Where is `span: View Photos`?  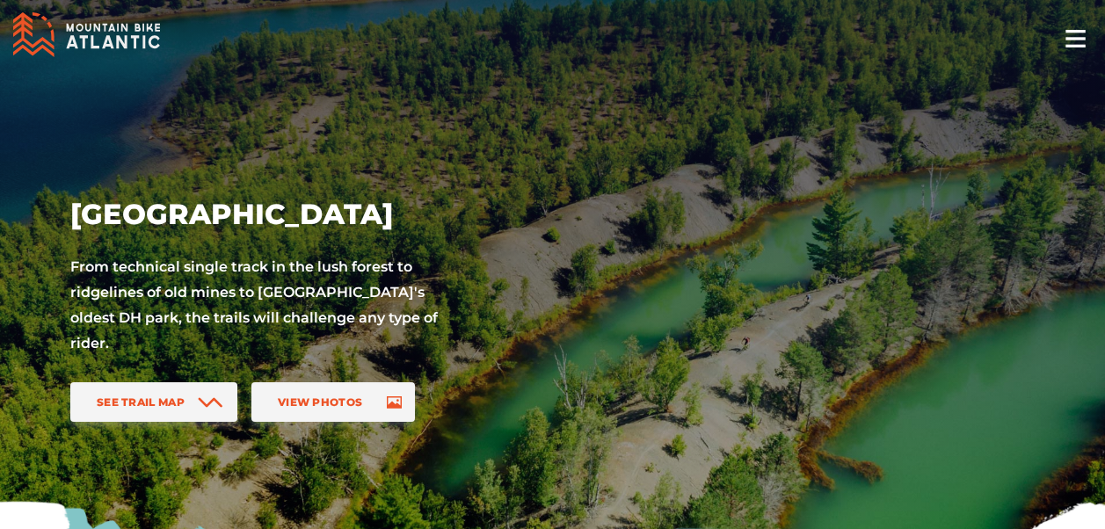 span: View Photos is located at coordinates (320, 402).